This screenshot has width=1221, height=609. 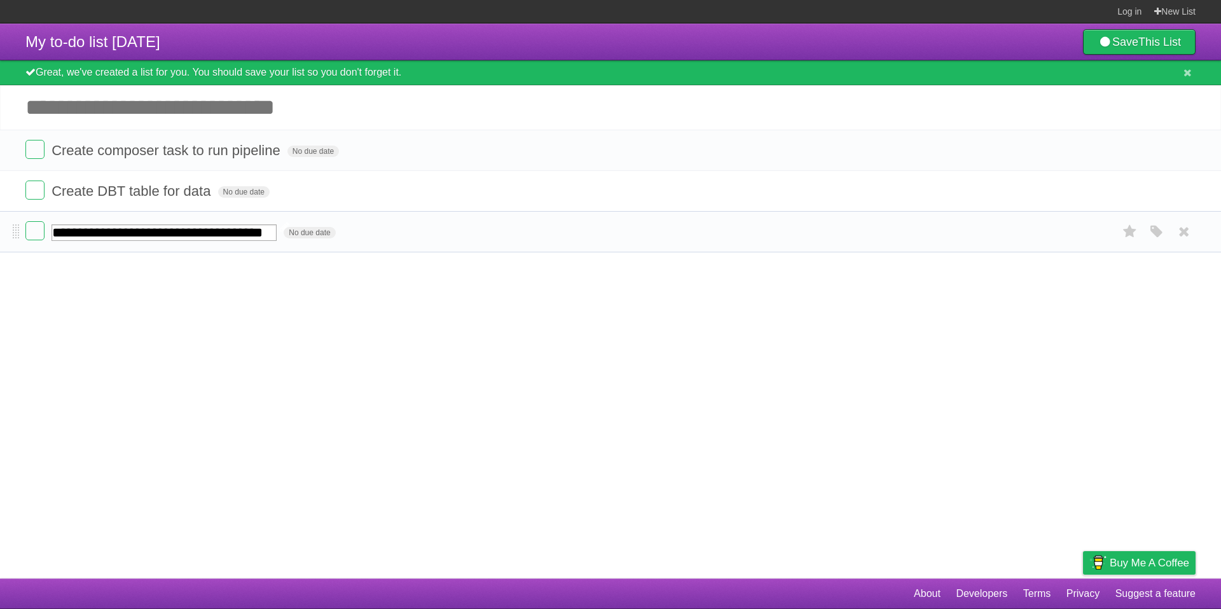 I want to click on a: Terms, so click(x=1037, y=594).